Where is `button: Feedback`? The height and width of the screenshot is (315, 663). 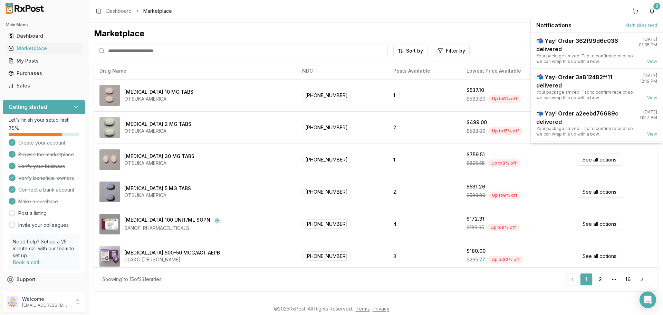 button: Feedback is located at coordinates (44, 291).